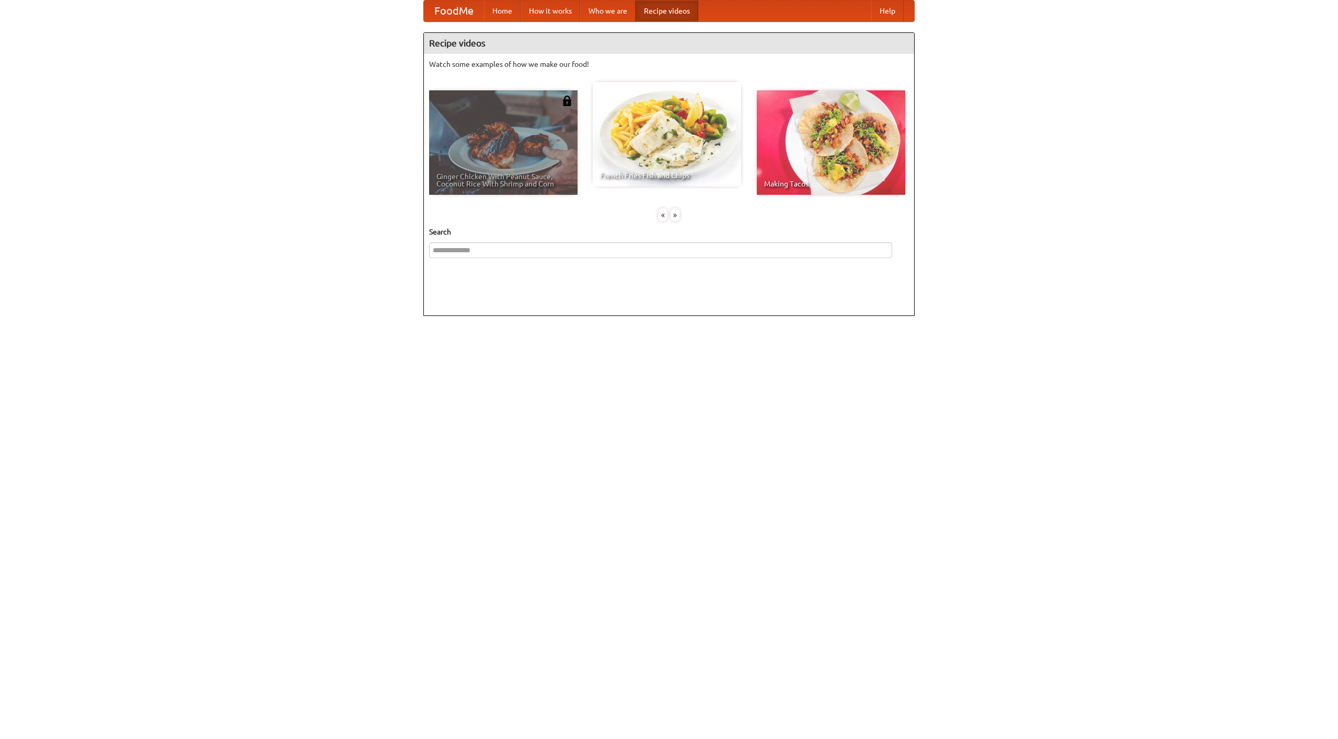 This screenshot has width=1338, height=739. Describe the element at coordinates (567, 101) in the screenshot. I see `img: 483408.png` at that location.